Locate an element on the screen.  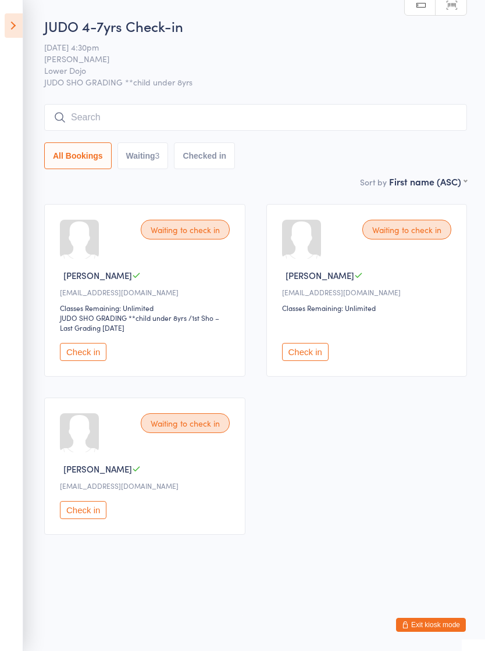
button: All Bookings is located at coordinates (78, 156).